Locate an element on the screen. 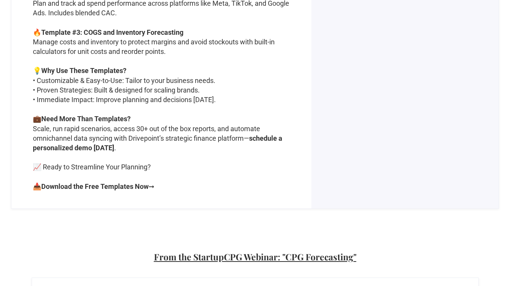 Image resolution: width=510 pixels, height=286 pixels. strong: Template #3: COGS and Inventory Forecasting is located at coordinates (112, 32).